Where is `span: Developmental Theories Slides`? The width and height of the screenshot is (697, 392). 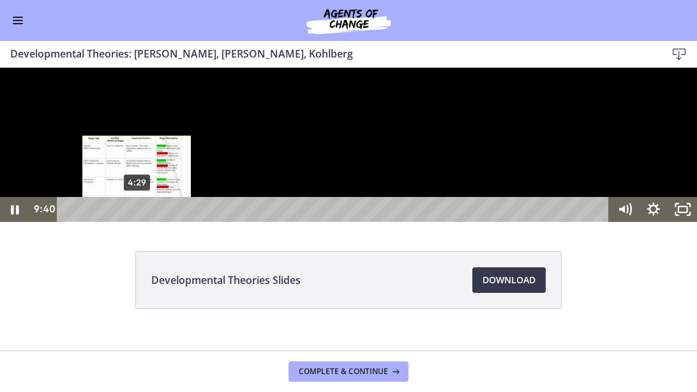 span: Developmental Theories Slides is located at coordinates (226, 280).